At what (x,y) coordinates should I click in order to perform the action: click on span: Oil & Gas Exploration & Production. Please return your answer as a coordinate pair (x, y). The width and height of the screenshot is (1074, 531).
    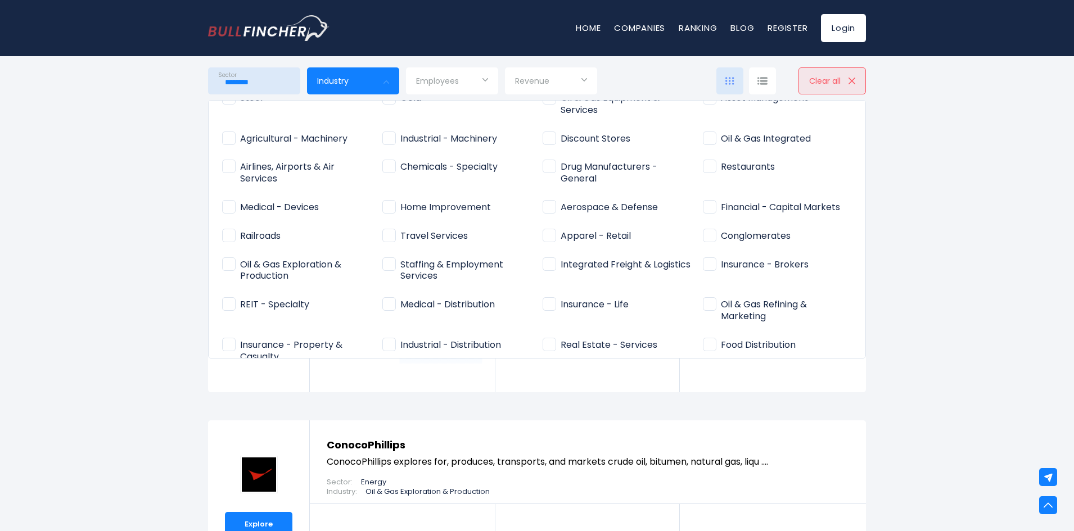
    Looking at the image, I should click on (296, 271).